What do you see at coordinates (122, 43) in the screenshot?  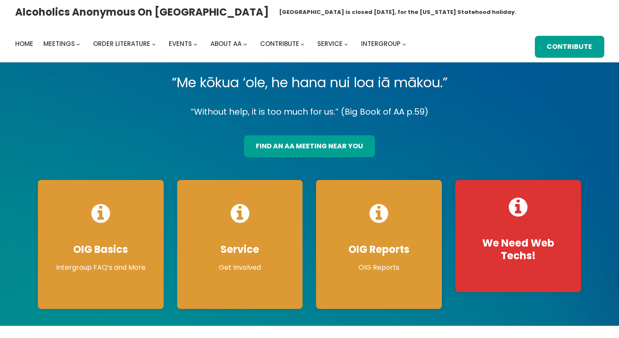 I see `span: Order Literature` at bounding box center [122, 43].